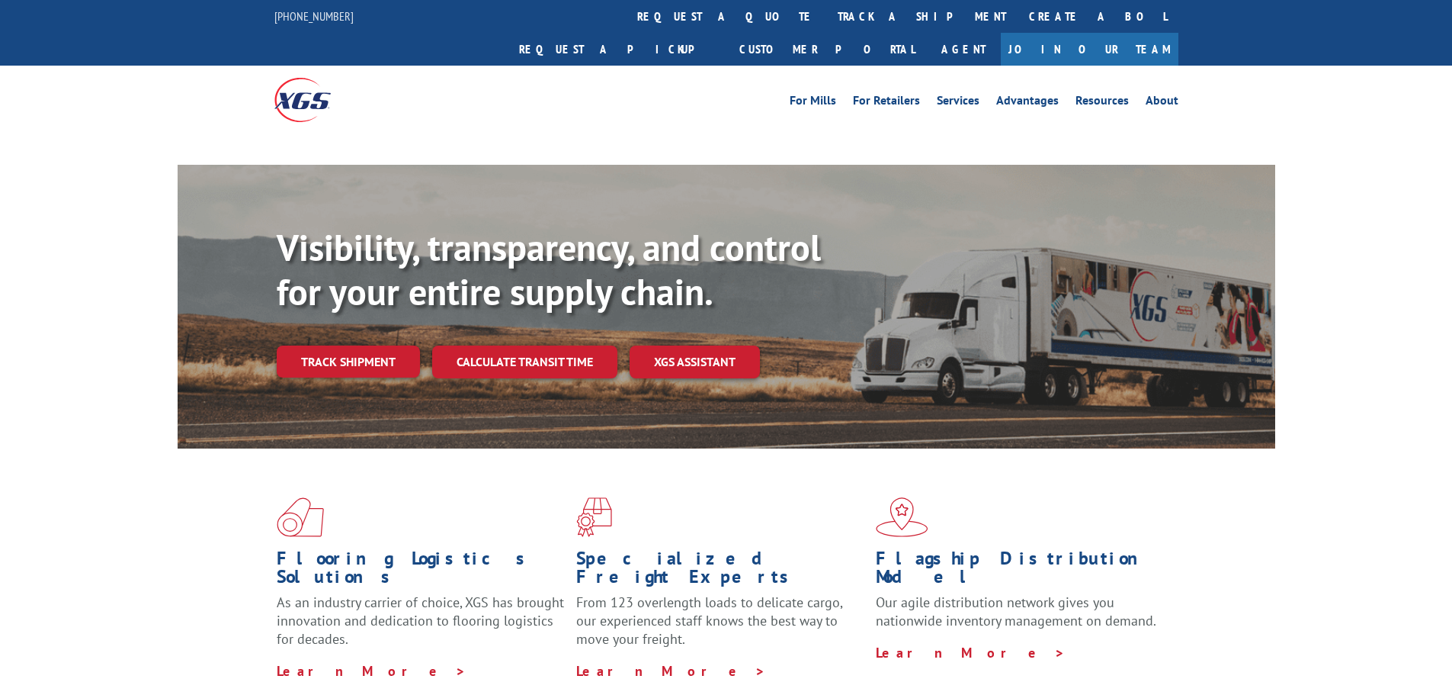 The width and height of the screenshot is (1452, 695). I want to click on h1: Flooring Logistics Solutions, so click(421, 571).